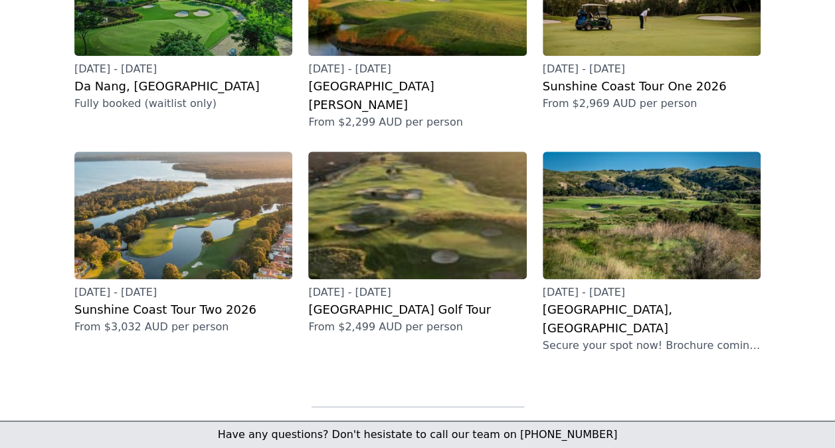  Describe the element at coordinates (183, 310) in the screenshot. I see `h2: Sunshine Coast Tour Two 2026` at that location.